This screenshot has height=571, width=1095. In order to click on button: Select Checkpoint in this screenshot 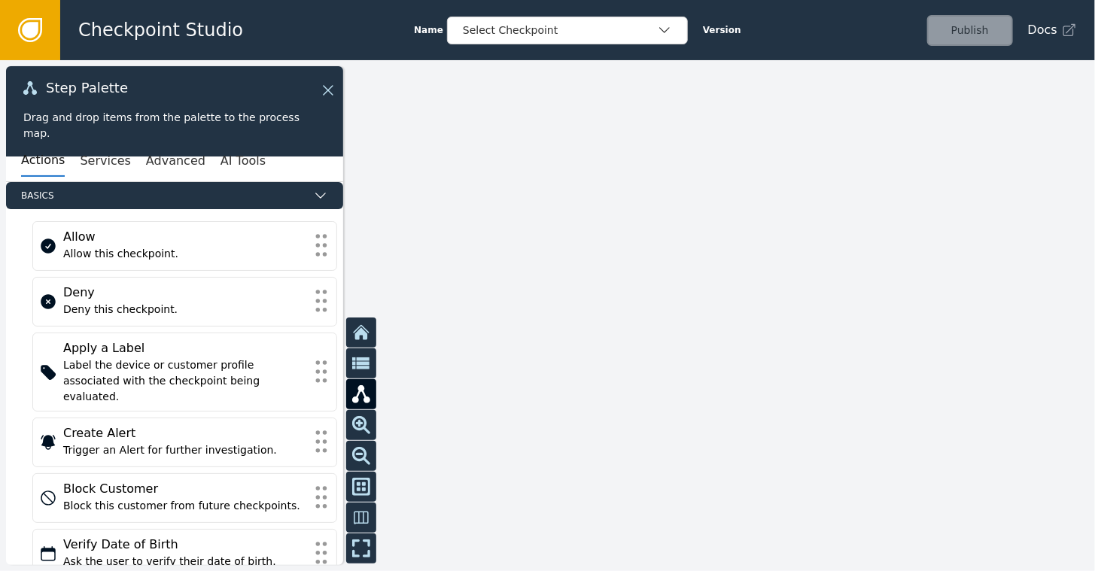, I will do `click(567, 30)`.